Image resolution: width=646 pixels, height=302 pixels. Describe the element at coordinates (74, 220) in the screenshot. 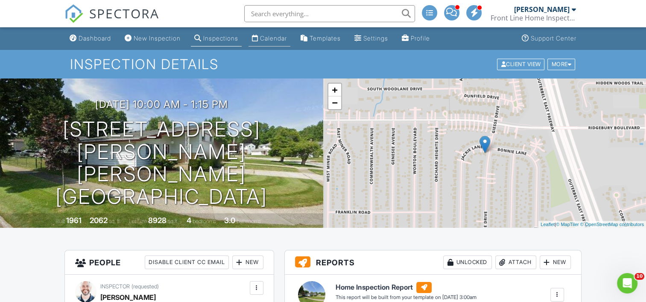

I see `div: 1961` at that location.